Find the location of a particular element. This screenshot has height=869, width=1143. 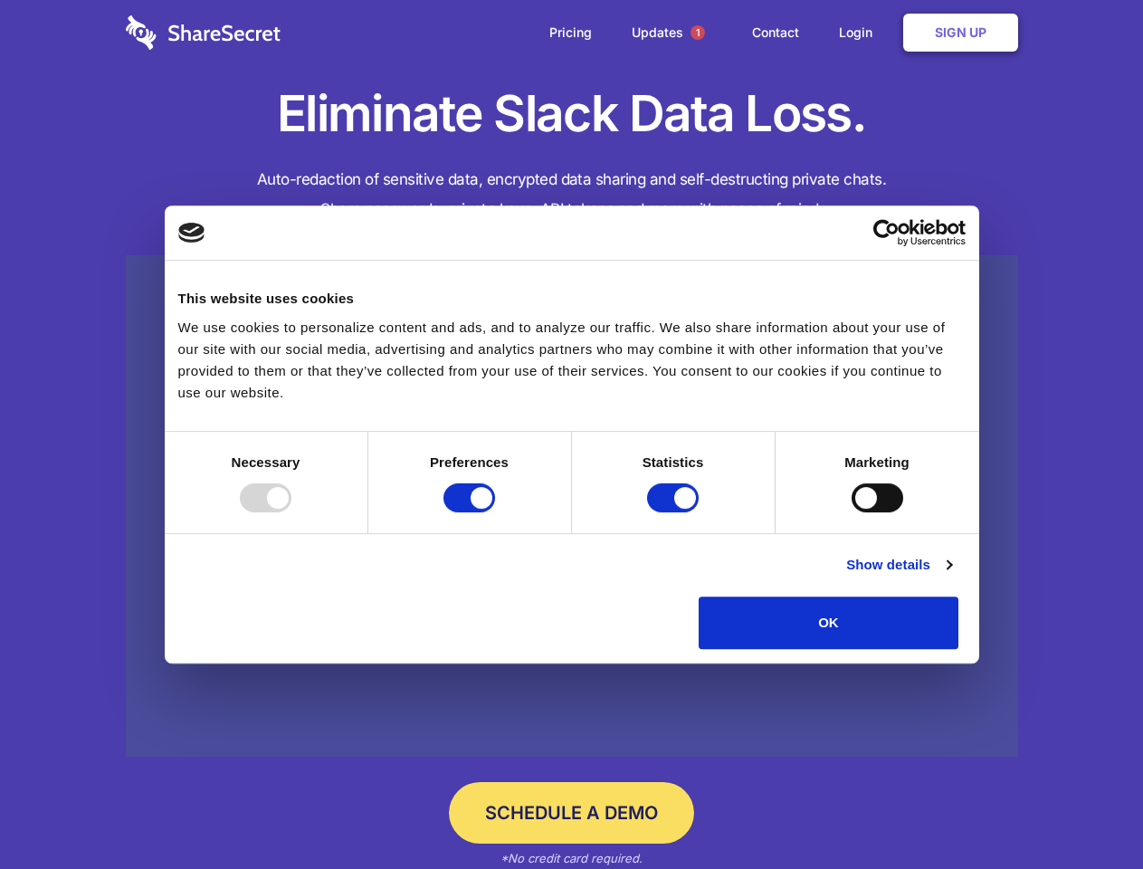

img: logo-wordmark-white-trans-d4663122ce5f474addd5e946df7df03e33cb6a1c49d2221995e7729f52c070b2.svg is located at coordinates (203, 33).